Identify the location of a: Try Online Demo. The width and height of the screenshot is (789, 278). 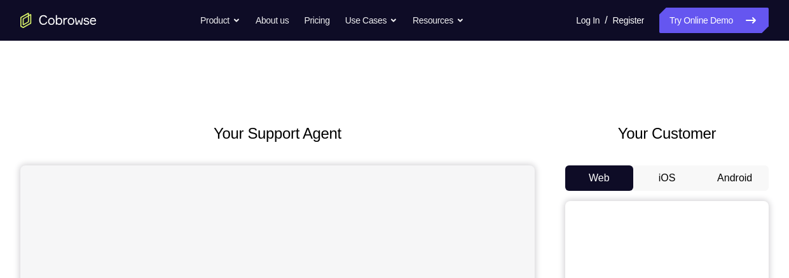
(714, 20).